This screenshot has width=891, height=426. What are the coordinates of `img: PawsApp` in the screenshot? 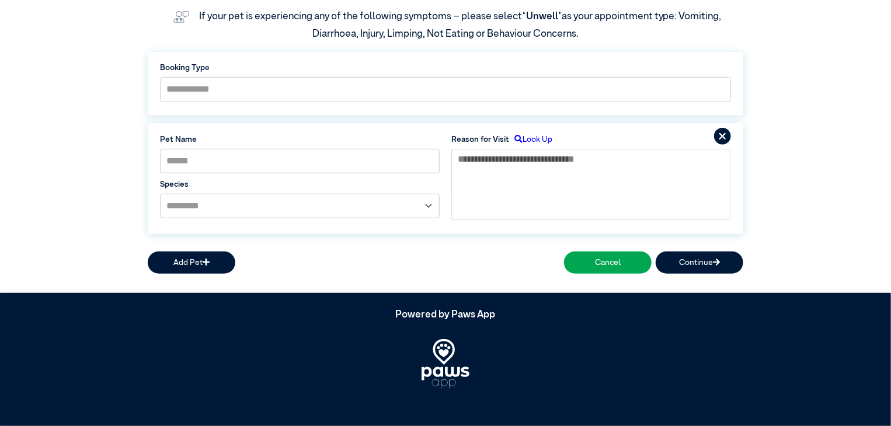 It's located at (446, 364).